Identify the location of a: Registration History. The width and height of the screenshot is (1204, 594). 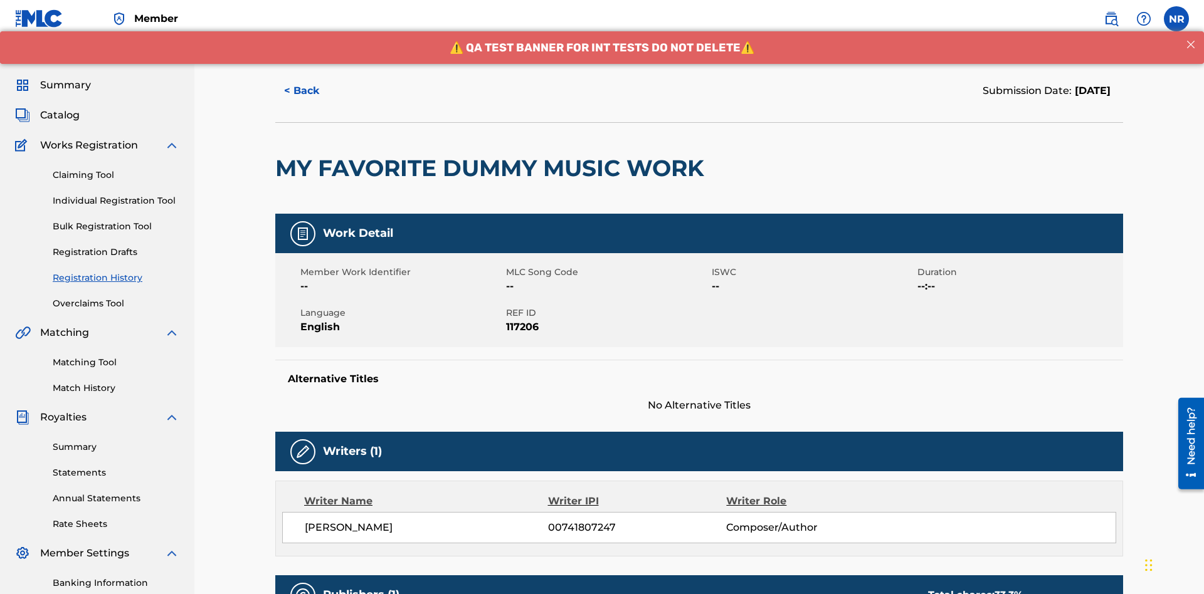
(116, 278).